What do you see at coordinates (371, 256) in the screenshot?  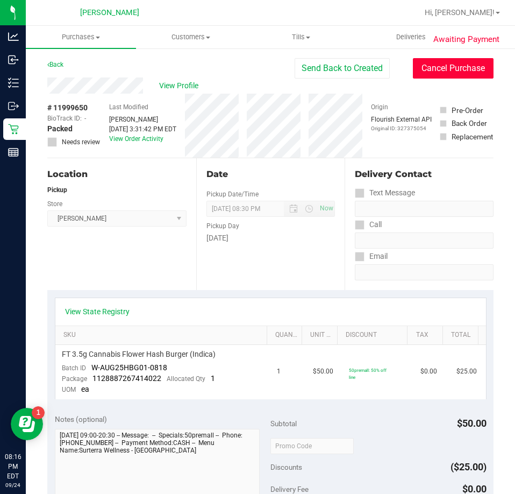 I see `label: Email` at bounding box center [371, 256].